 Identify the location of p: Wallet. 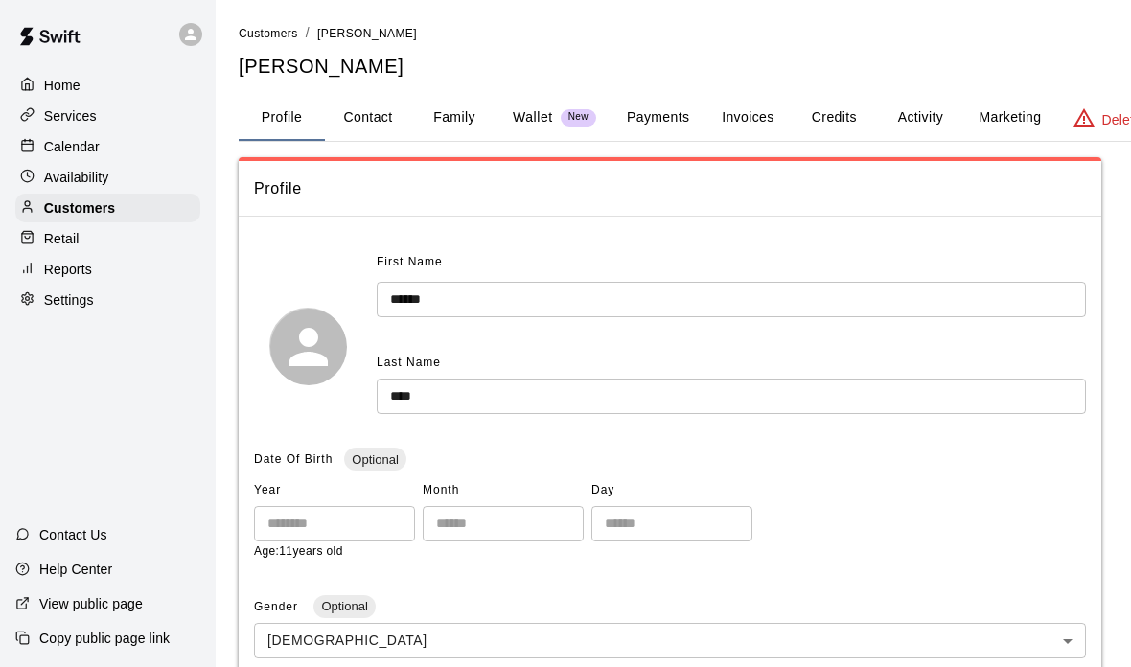
(533, 117).